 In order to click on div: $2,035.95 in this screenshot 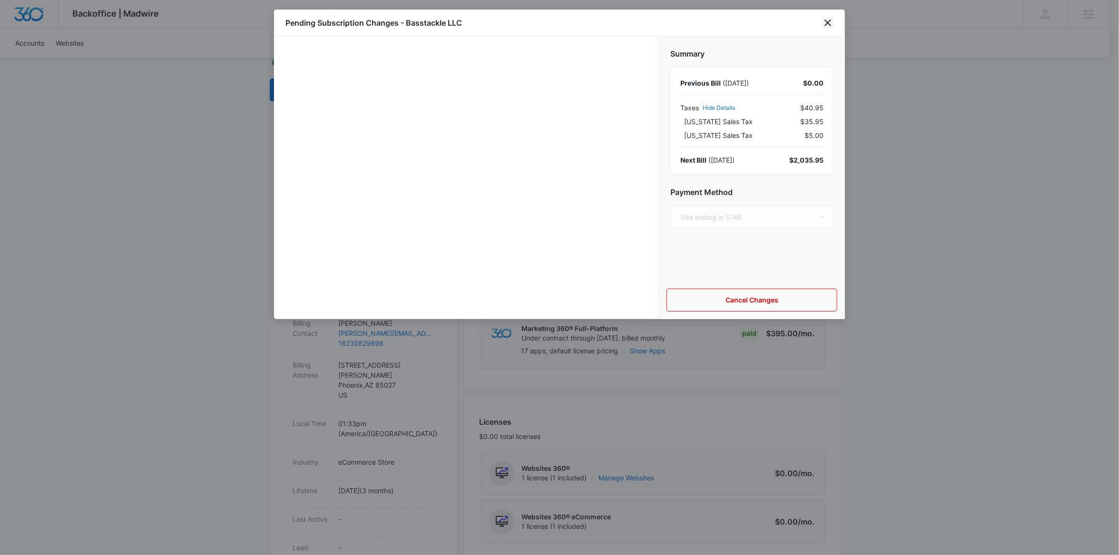, I will do `click(806, 160)`.